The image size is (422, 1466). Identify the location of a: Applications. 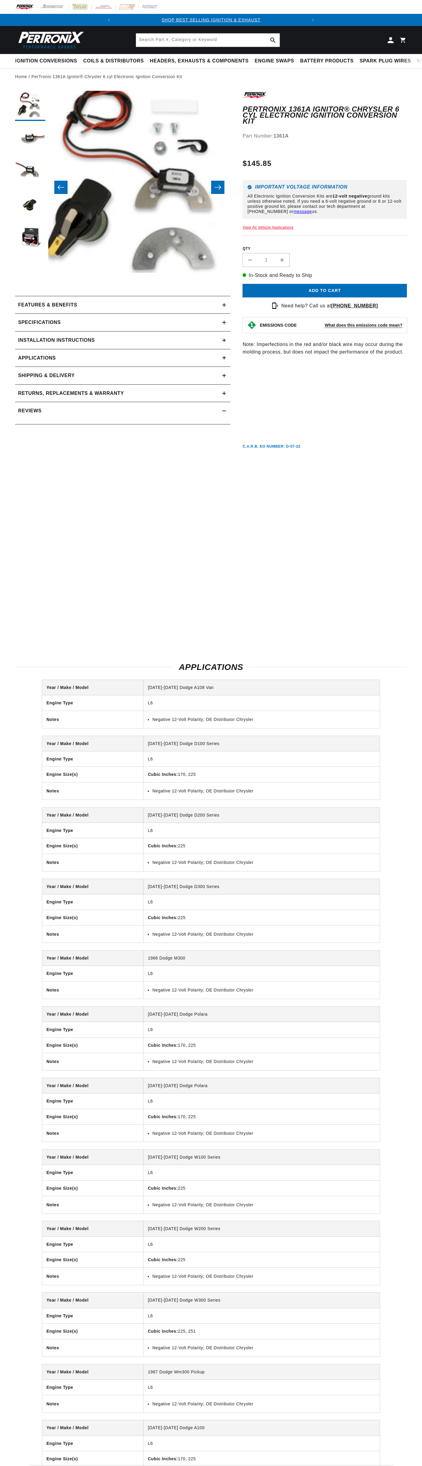
(123, 358).